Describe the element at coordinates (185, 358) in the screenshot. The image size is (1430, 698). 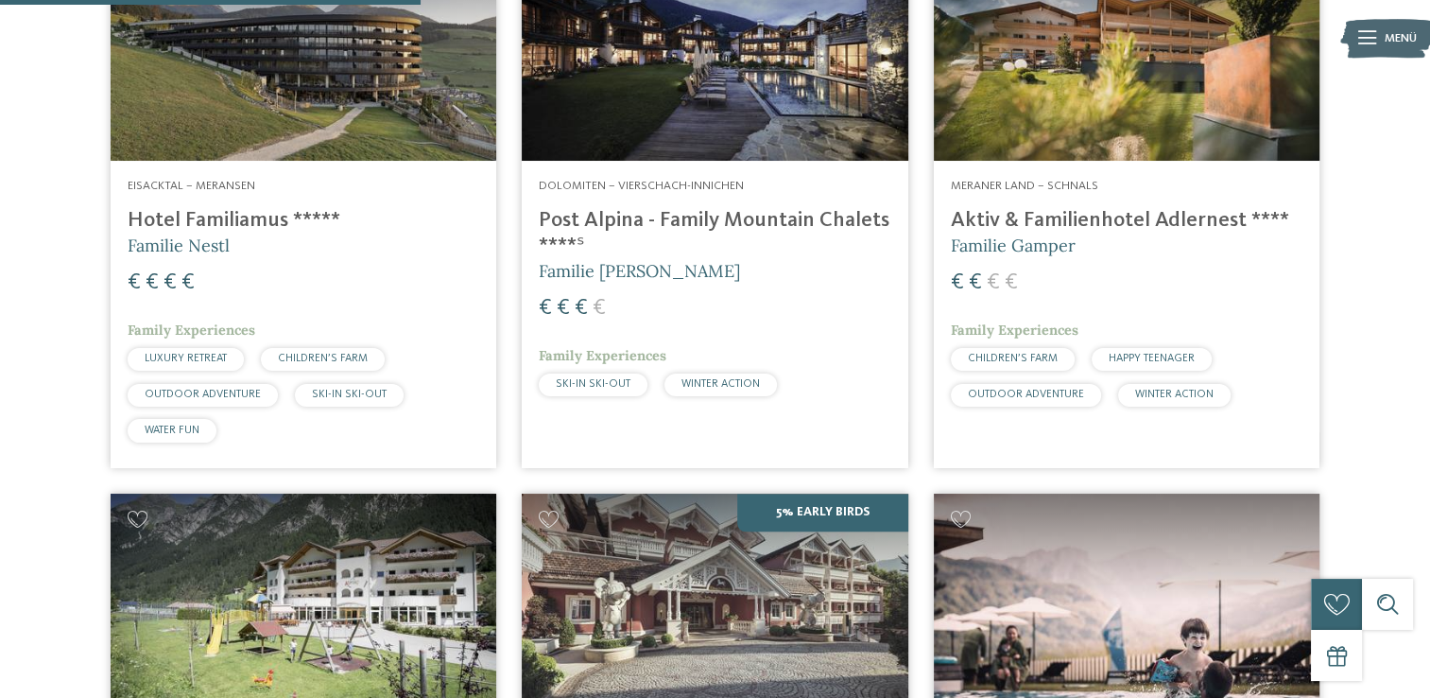
I see `span: LUXURY RETREAT` at that location.